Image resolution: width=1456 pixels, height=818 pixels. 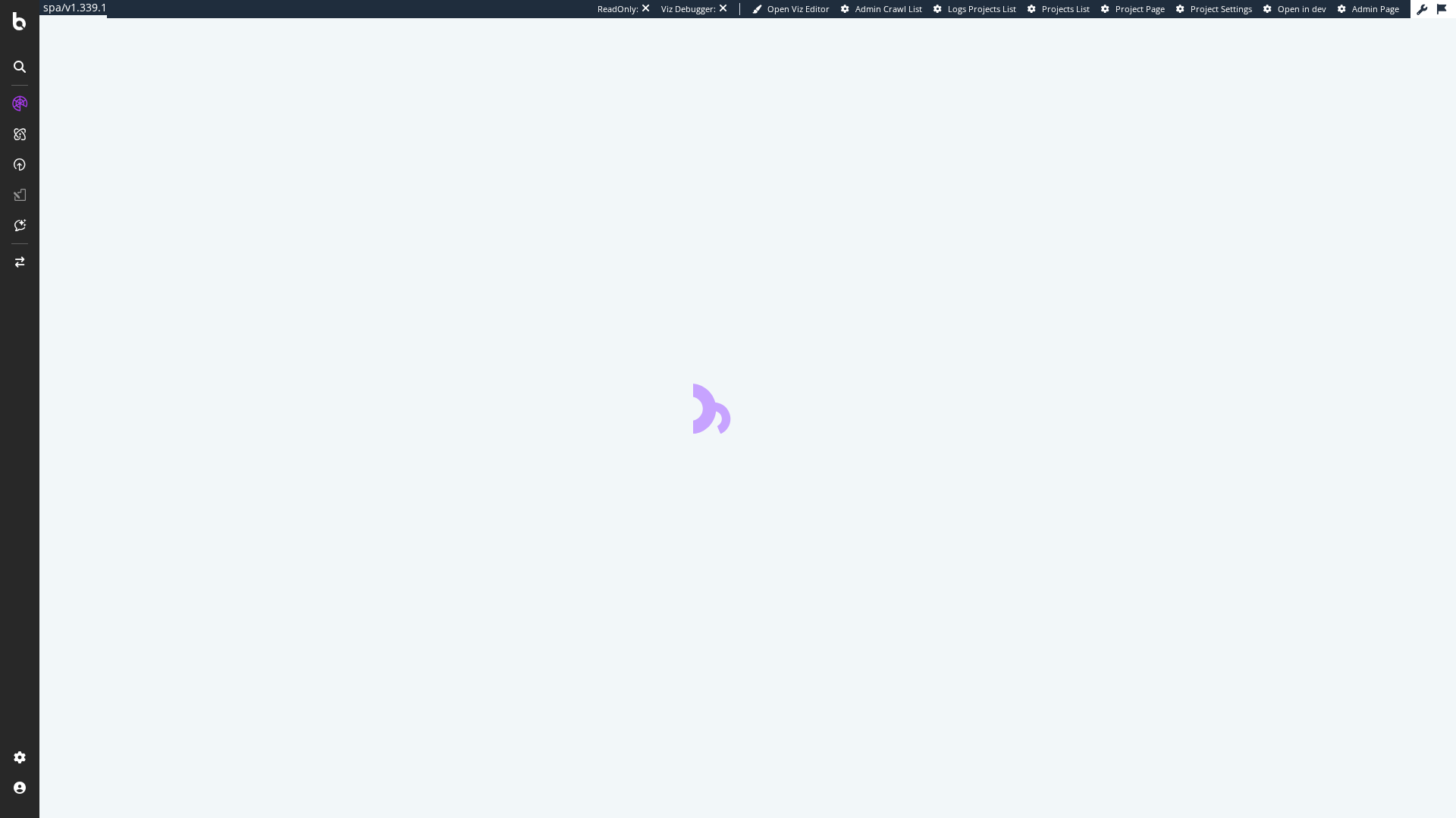 What do you see at coordinates (882, 9) in the screenshot?
I see `a: Admin Crawl List` at bounding box center [882, 9].